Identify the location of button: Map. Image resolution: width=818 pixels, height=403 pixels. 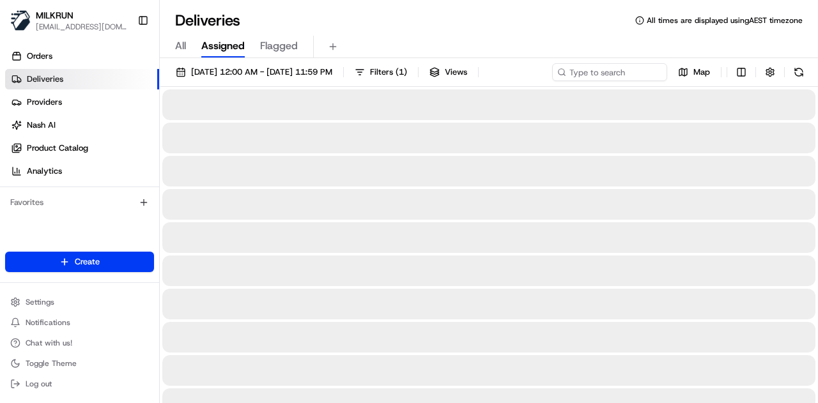
(694, 72).